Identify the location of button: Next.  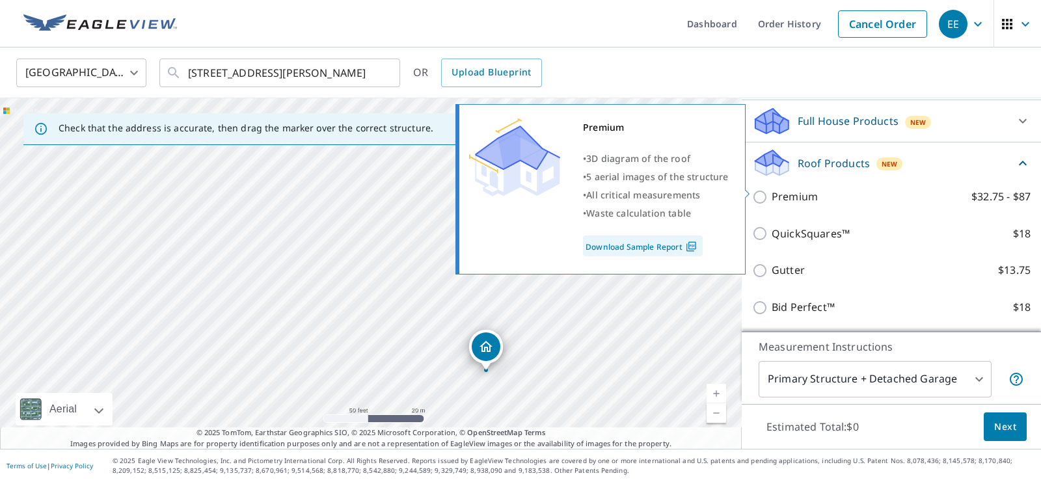
(1006, 427).